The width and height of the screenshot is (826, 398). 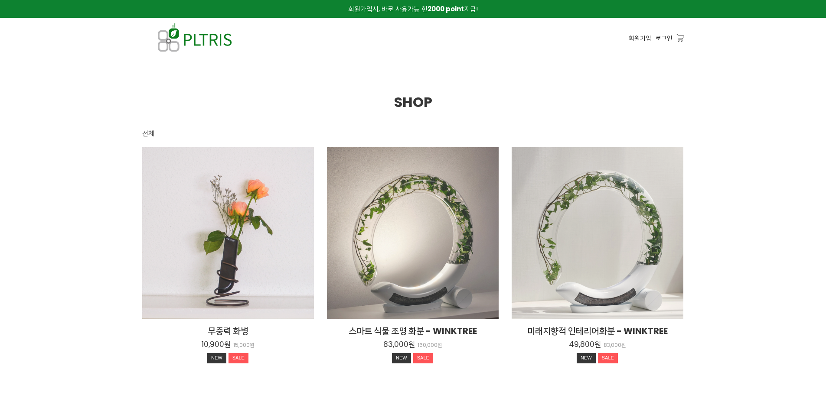 What do you see at coordinates (228, 345) in the screenshot?
I see `a: 무중력 화병 10,900원 15,000원 NEWSALE` at bounding box center [228, 345].